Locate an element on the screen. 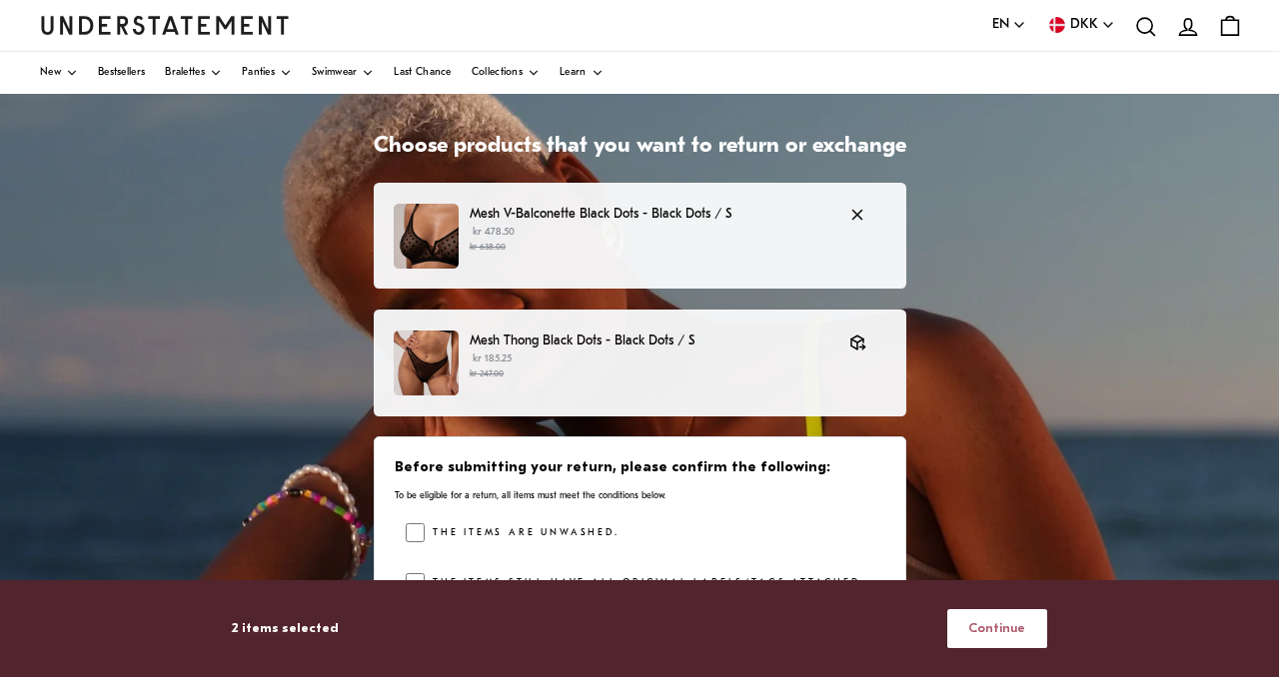  p: Mesh V-Balconette Black Dots - Black Dots / S is located at coordinates (649, 214).